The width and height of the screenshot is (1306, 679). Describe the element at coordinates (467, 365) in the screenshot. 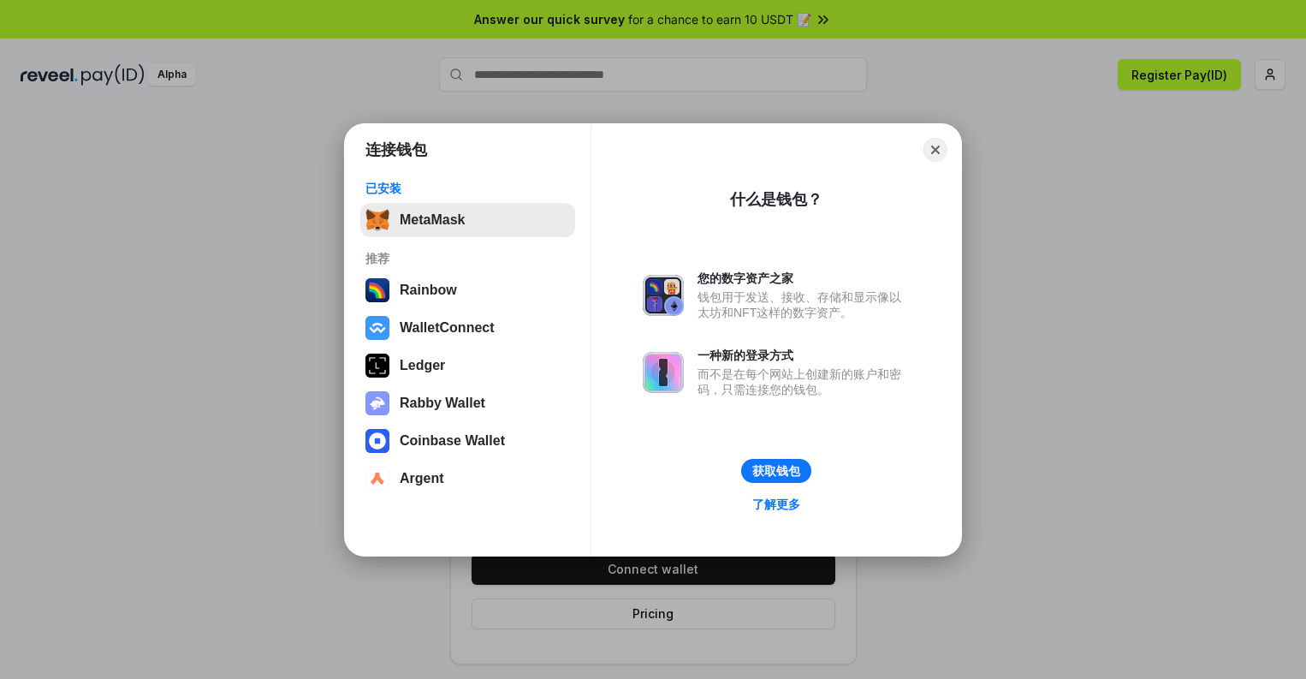

I see `button: Ledger` at that location.